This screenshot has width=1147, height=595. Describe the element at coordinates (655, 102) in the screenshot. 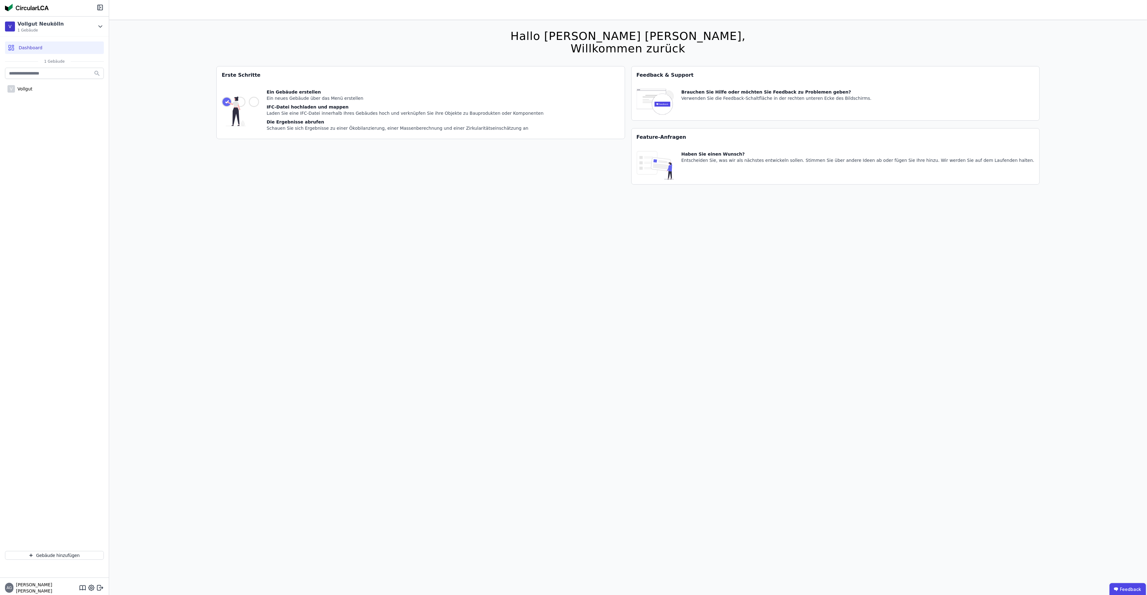

I see `img: feedback-icon-HCTs5lye.svg` at that location.